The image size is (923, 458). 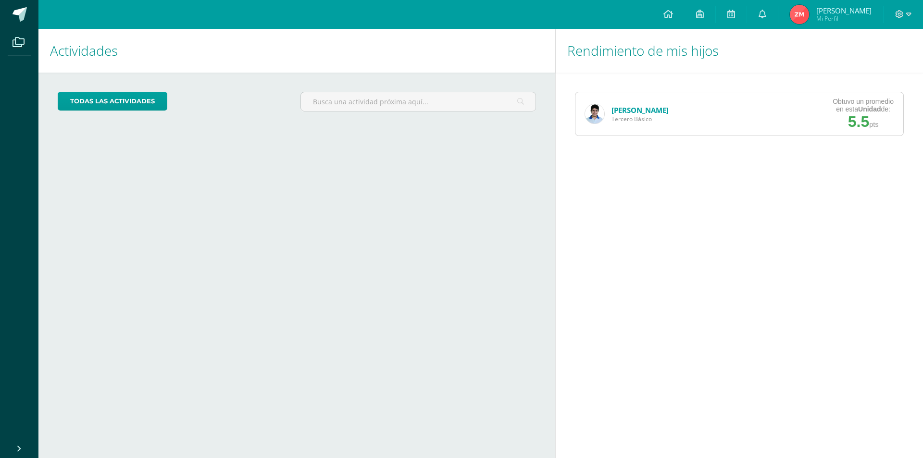 What do you see at coordinates (873, 124) in the screenshot?
I see `span: pts` at bounding box center [873, 124].